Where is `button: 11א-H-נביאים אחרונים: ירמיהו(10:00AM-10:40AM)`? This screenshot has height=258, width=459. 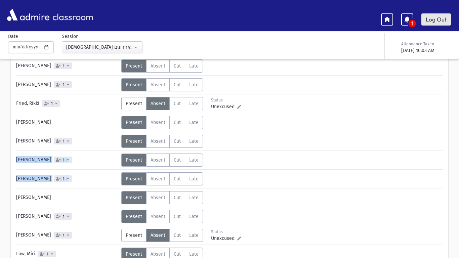
button: 11א-H-נביאים אחרונים: ירמיהו(10:00AM-10:40AM) is located at coordinates (102, 47).